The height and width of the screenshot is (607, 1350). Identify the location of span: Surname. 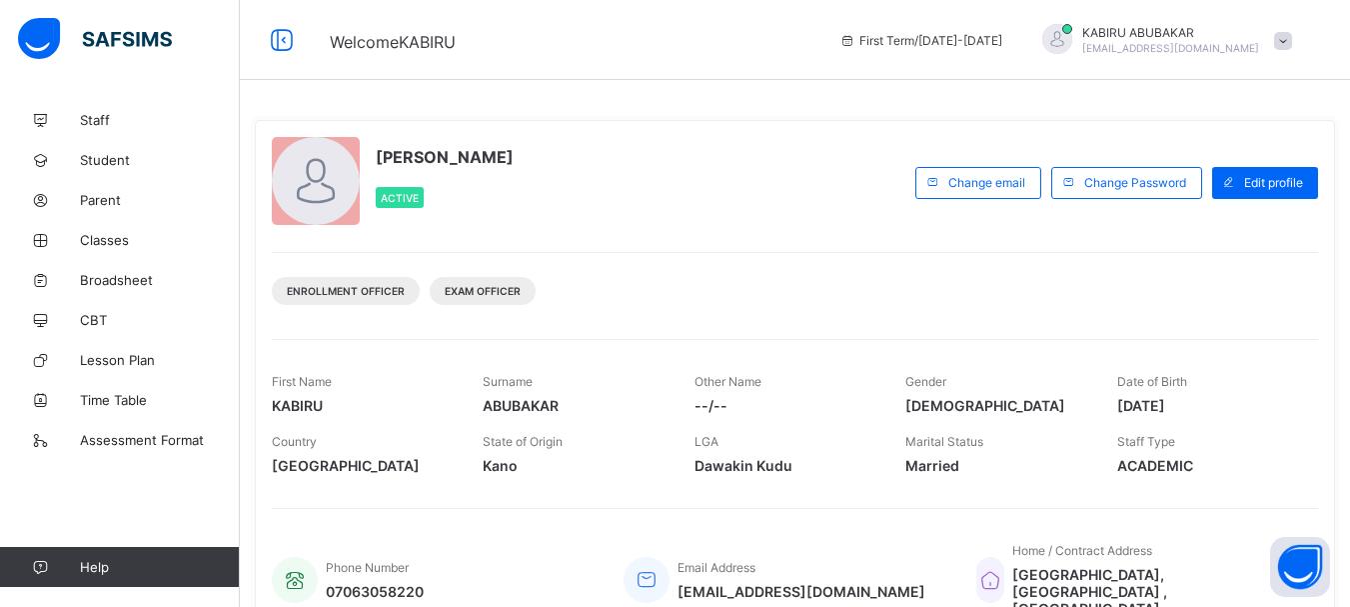
(508, 381).